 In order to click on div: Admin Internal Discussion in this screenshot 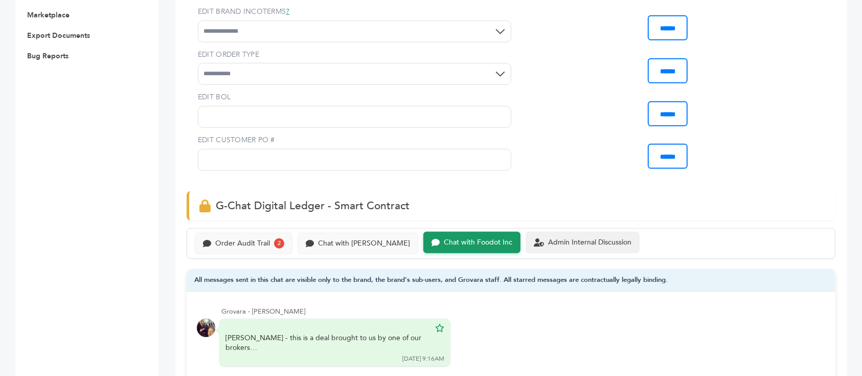, I will do `click(589, 242)`.